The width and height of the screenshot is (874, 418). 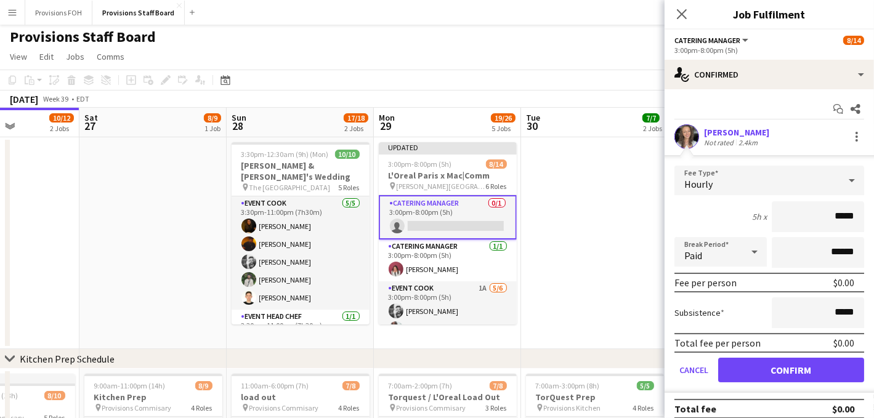 What do you see at coordinates (496, 408) in the screenshot?
I see `span: 3 Roles` at bounding box center [496, 408].